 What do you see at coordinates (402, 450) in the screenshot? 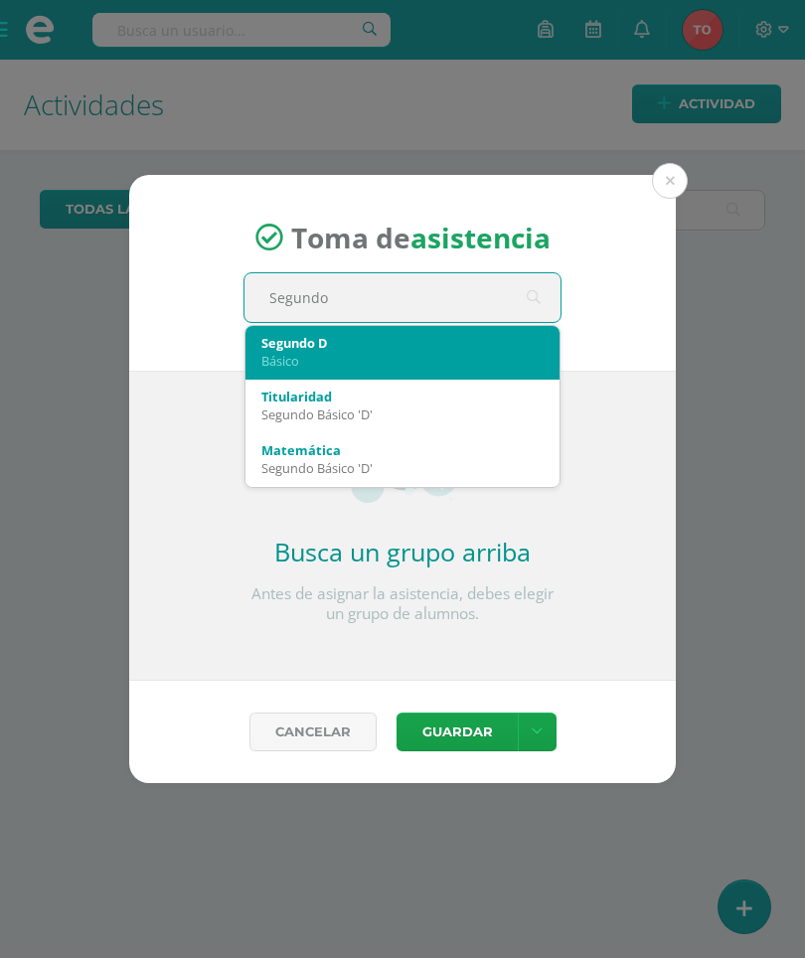
I see `div: Matemática` at bounding box center [402, 450].